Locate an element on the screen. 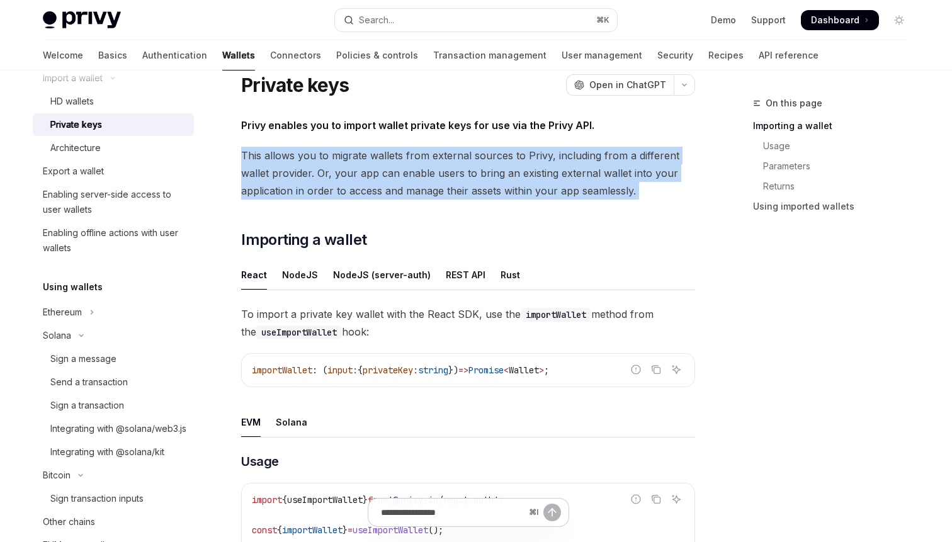 Image resolution: width=952 pixels, height=542 pixels. span: importWallet is located at coordinates (282, 370).